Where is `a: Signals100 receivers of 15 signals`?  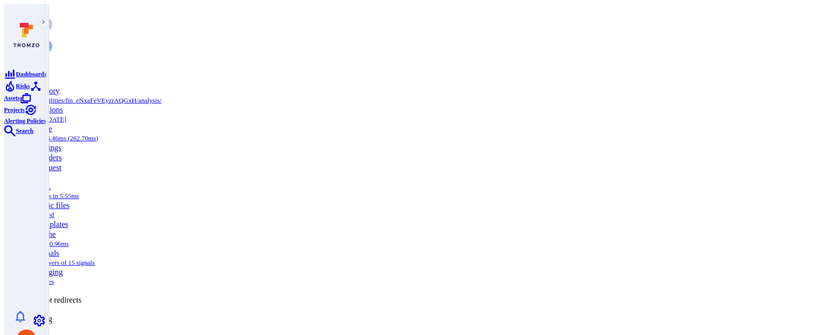 a: Signals100 receivers of 15 signals is located at coordinates (59, 257).